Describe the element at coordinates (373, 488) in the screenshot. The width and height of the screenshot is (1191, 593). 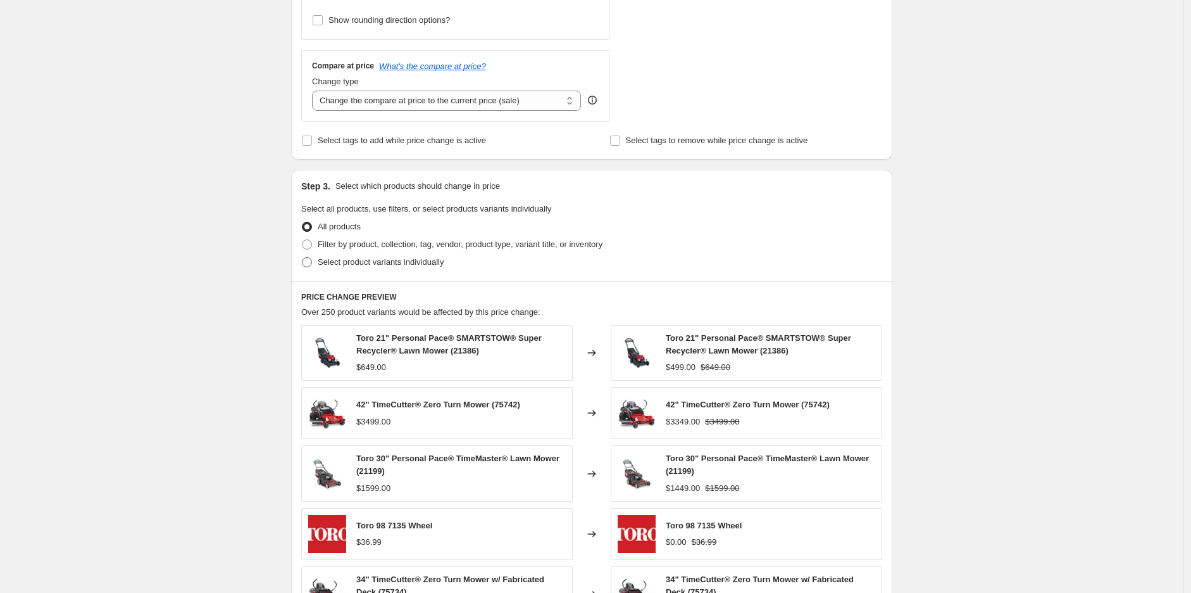
I see `div: $1599.00` at that location.